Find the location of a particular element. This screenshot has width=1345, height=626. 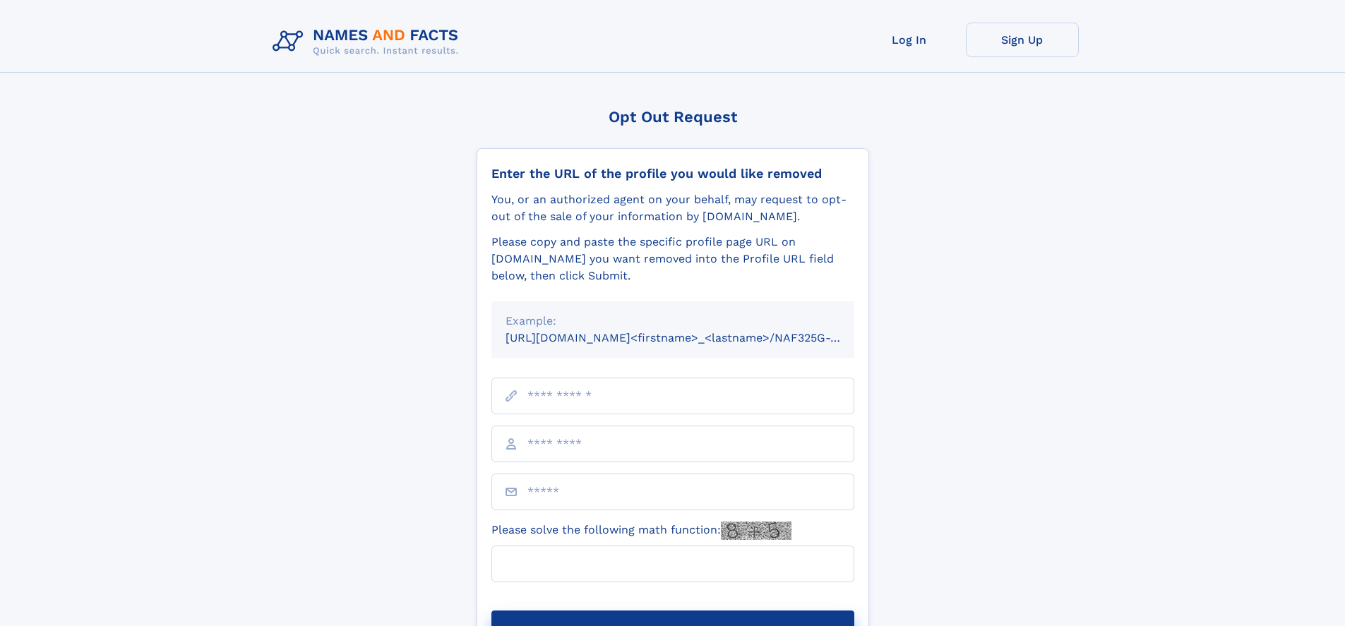

label: Please solve the following math function: is located at coordinates (641, 531).